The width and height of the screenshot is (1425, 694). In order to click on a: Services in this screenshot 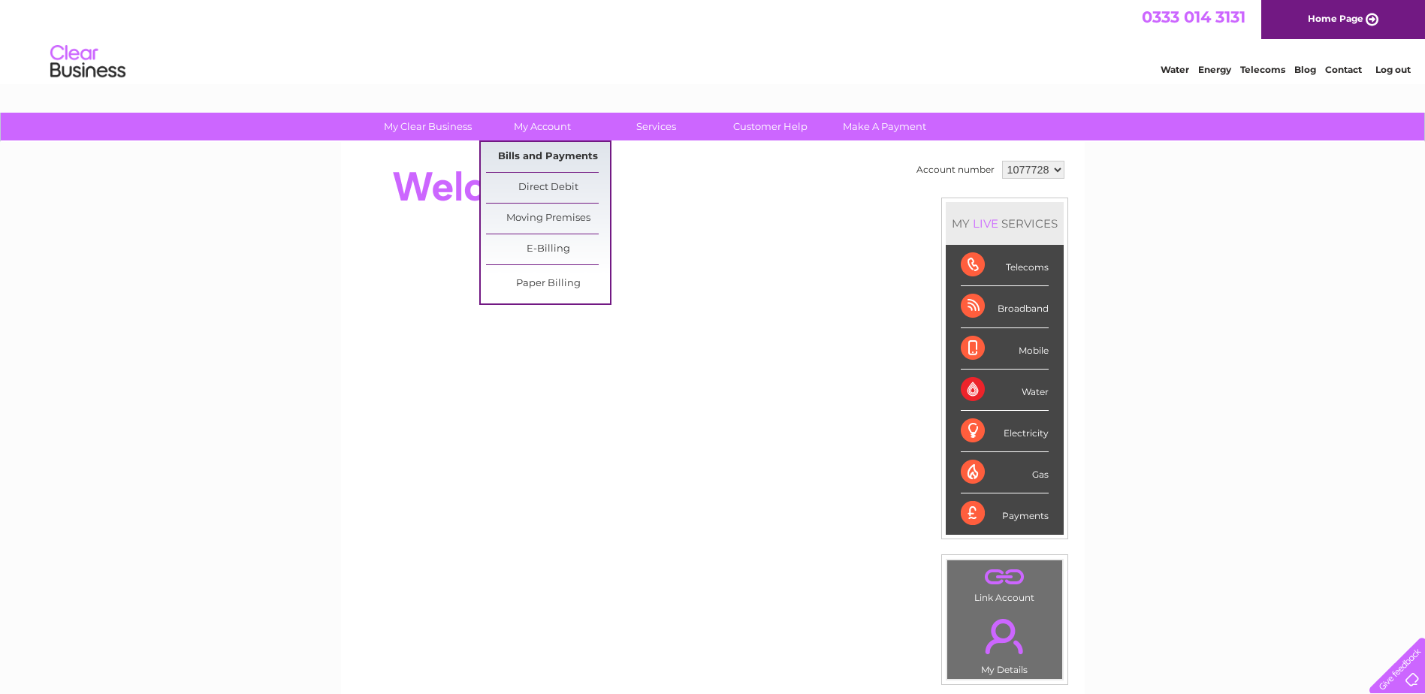, I will do `click(656, 126)`.